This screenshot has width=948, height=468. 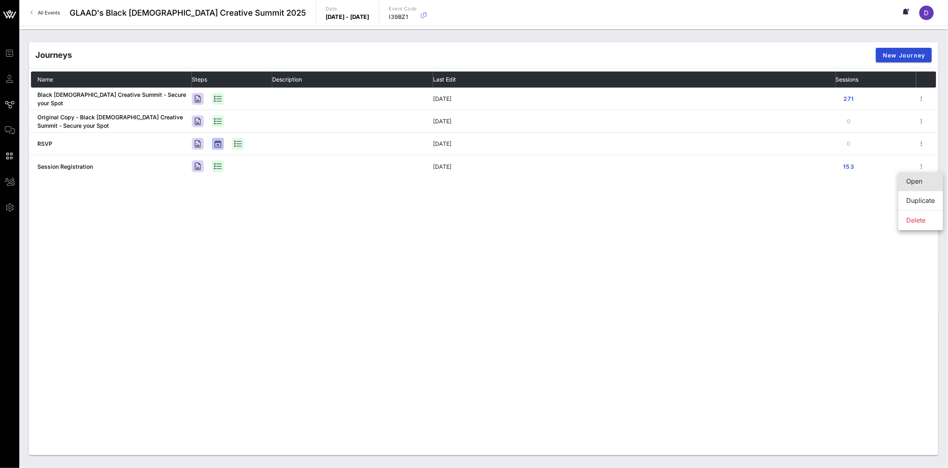 What do you see at coordinates (403, 9) in the screenshot?
I see `p: Event Code` at bounding box center [403, 9].